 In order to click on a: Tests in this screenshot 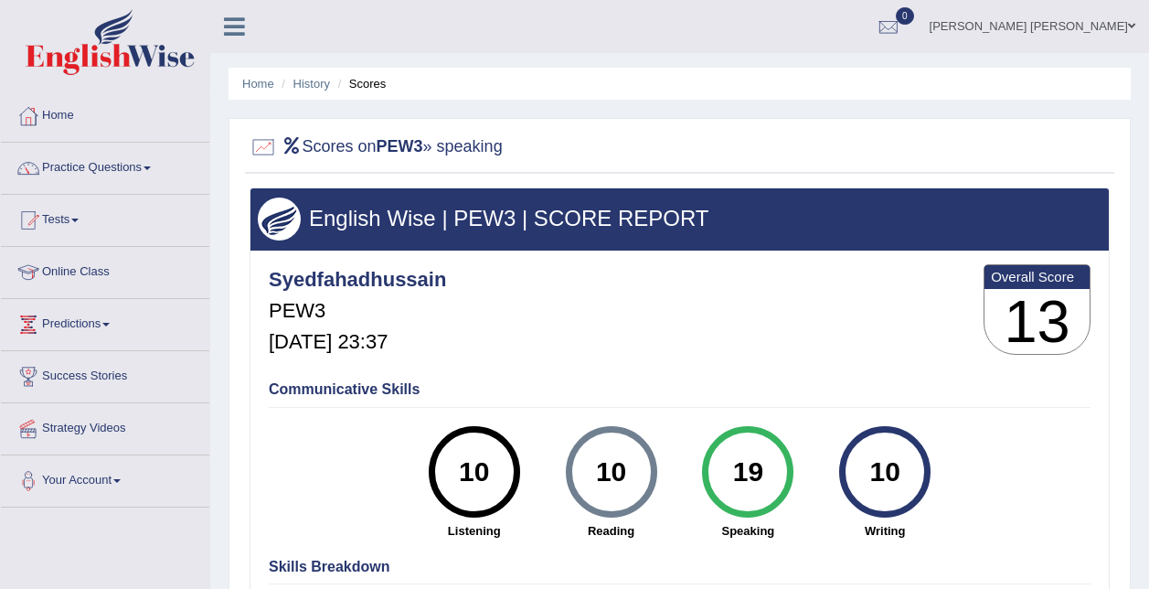, I will do `click(105, 218)`.